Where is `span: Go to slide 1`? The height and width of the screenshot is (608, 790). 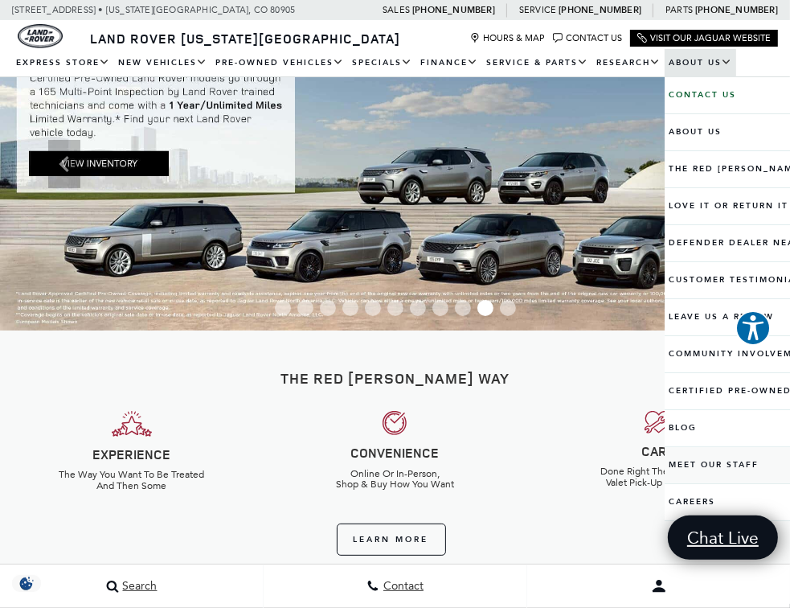 span: Go to slide 1 is located at coordinates (283, 308).